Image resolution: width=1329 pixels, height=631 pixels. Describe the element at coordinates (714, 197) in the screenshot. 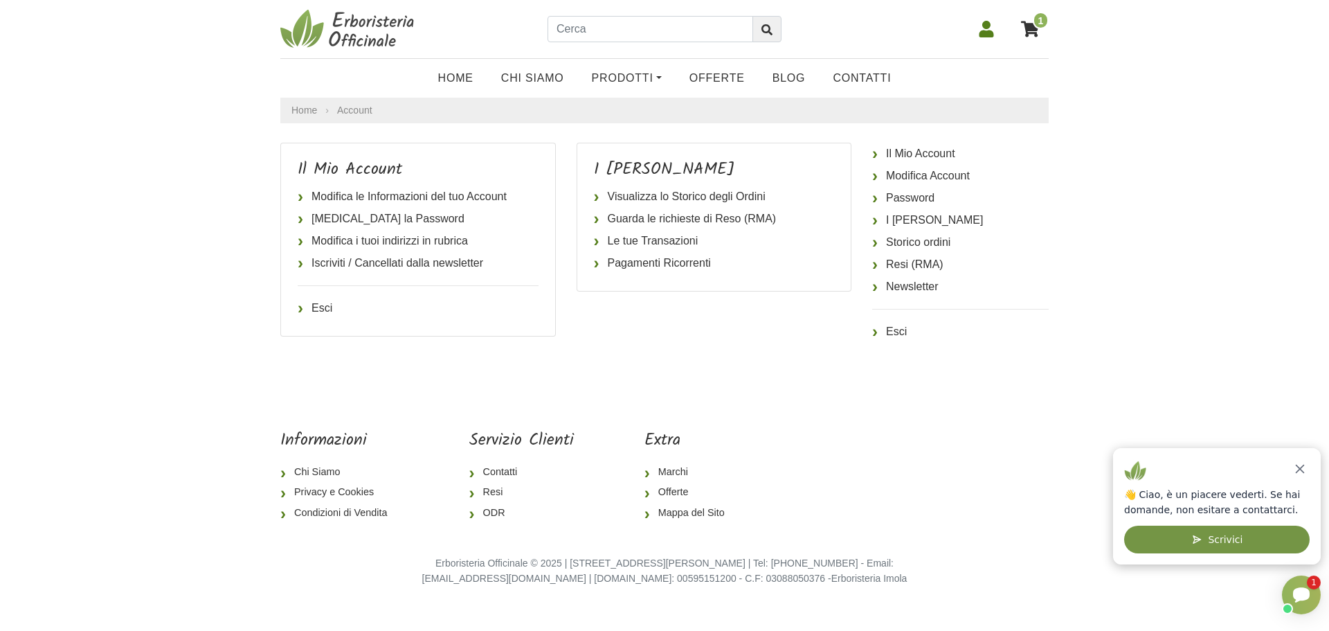

I see `a: Visualizza lo Storico degli Ordini` at that location.